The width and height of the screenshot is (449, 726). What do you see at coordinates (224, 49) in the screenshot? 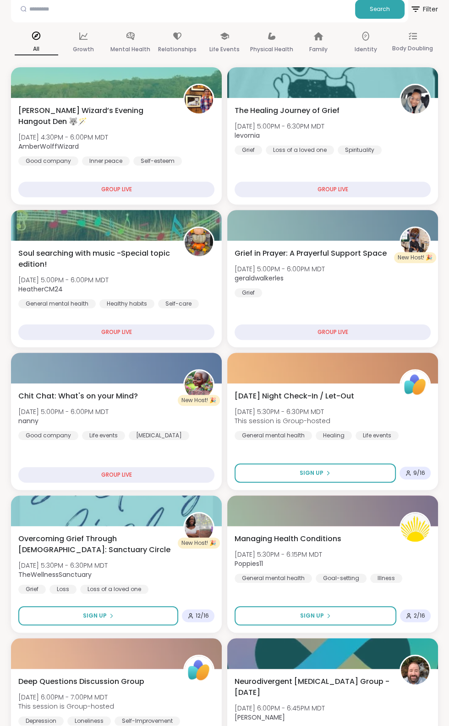
I see `p: Life Events` at bounding box center [224, 49].